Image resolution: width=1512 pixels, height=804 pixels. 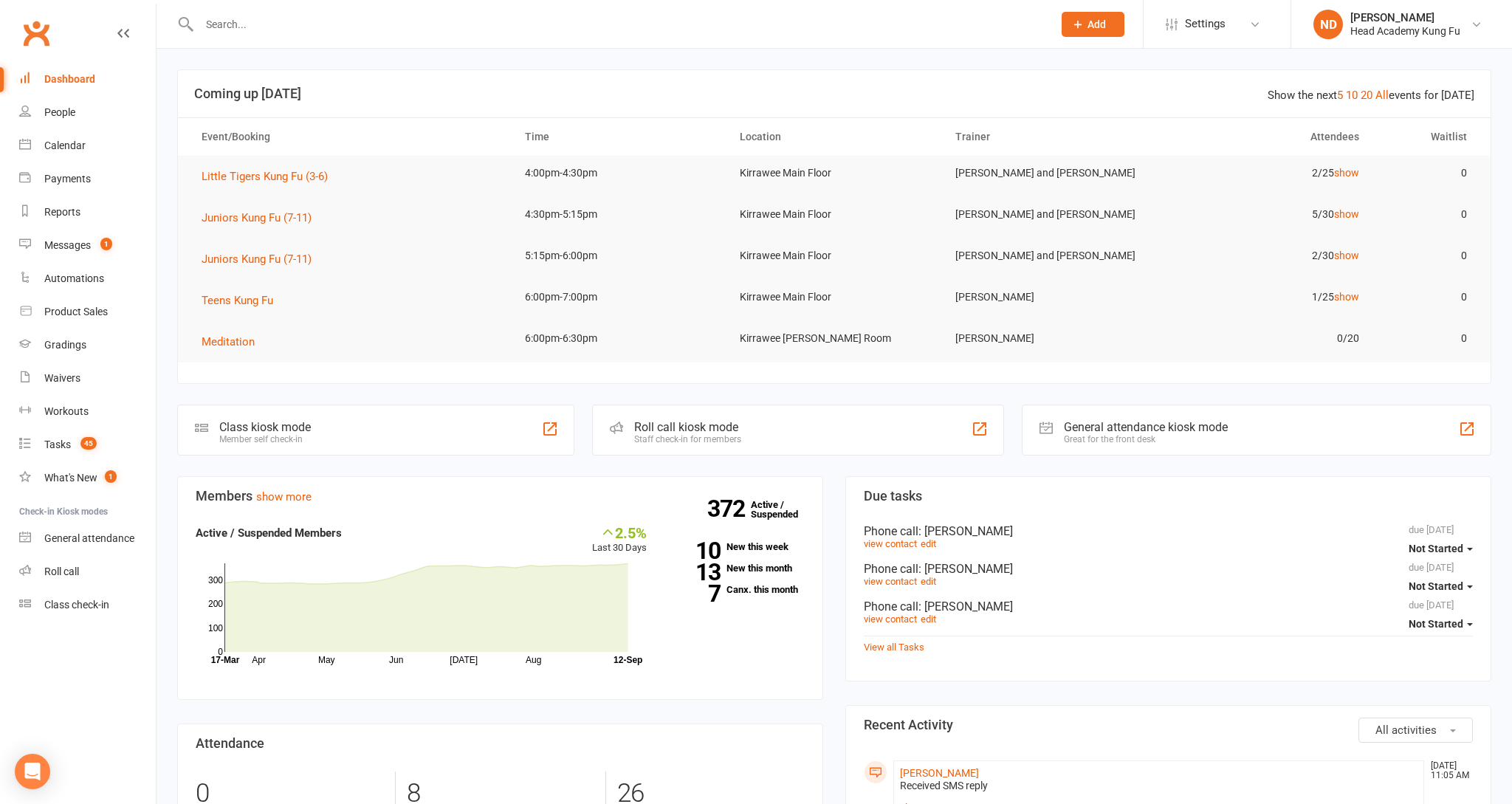 I want to click on div: Calendar, so click(x=65, y=145).